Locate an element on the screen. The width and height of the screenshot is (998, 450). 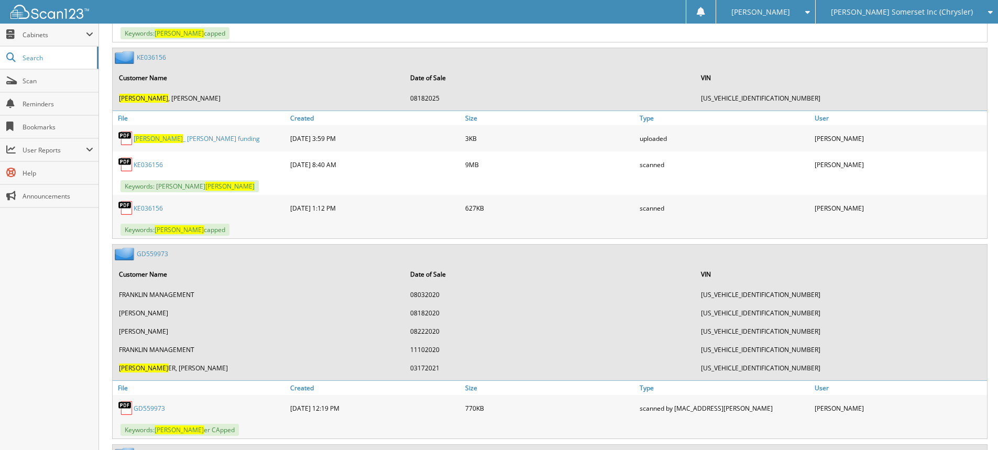
span: Reminders is located at coordinates (58, 104).